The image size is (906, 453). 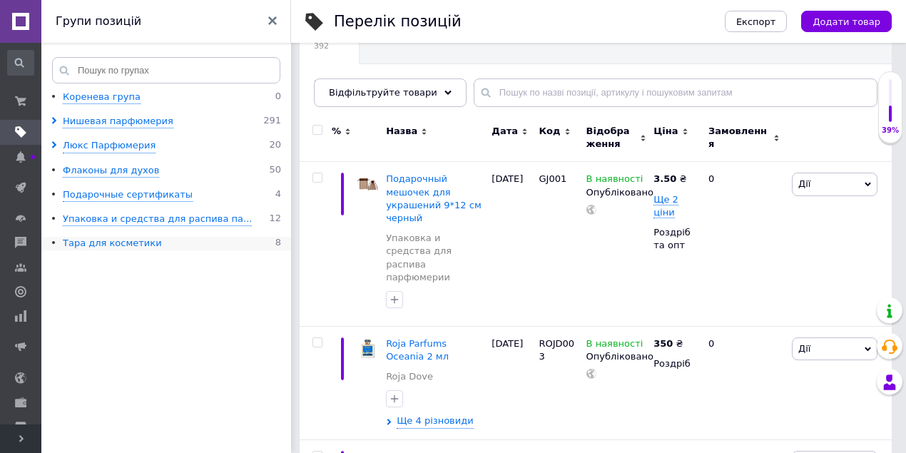 I want to click on span: 4, so click(x=278, y=195).